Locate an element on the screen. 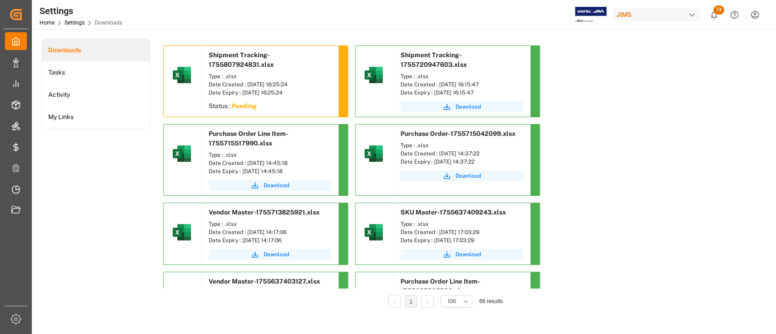 The height and width of the screenshot is (334, 776). div: Settings is located at coordinates (81, 11).